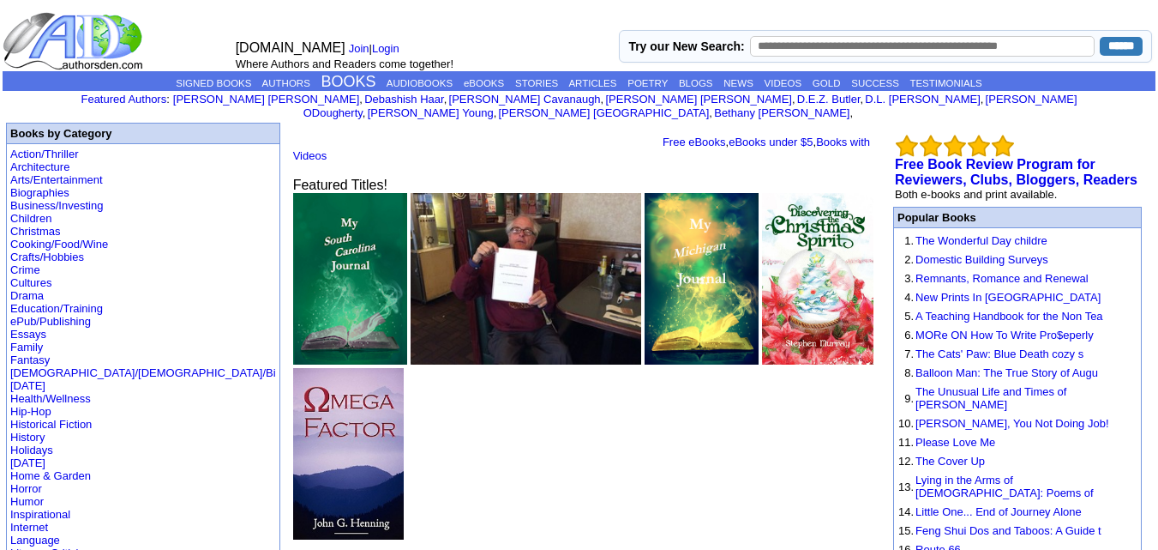 The width and height of the screenshot is (1158, 550). I want to click on label: Try our New Search:, so click(686, 46).